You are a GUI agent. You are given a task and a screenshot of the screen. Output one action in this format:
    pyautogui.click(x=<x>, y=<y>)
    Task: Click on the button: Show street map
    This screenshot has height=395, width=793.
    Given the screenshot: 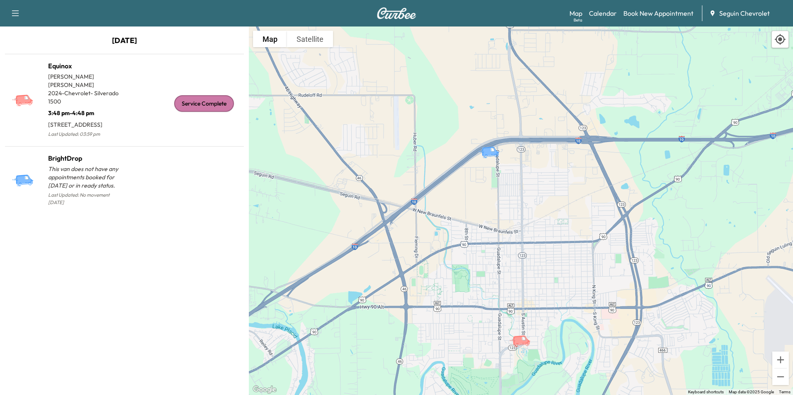 What is the action you would take?
    pyautogui.click(x=270, y=39)
    